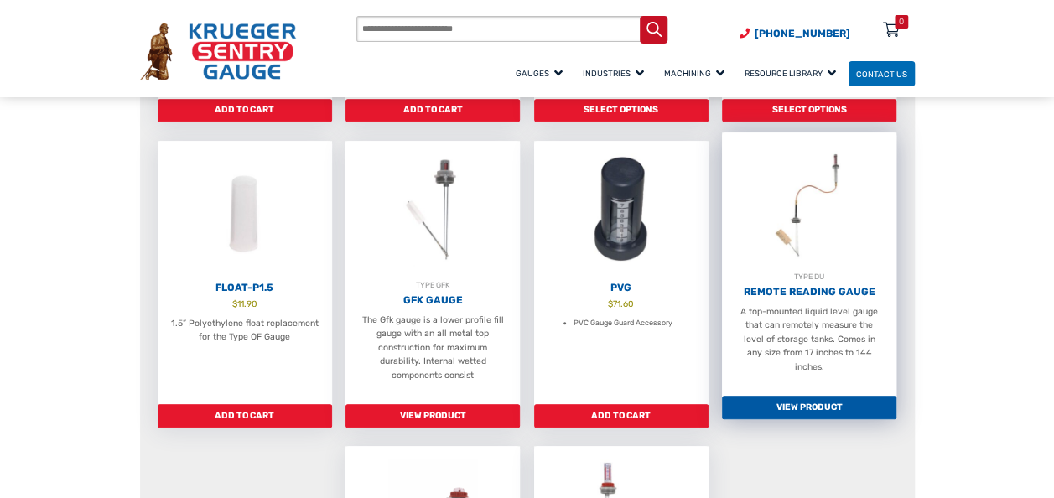 The image size is (1054, 498). I want to click on h2: Remote Reading Gauge, so click(809, 292).